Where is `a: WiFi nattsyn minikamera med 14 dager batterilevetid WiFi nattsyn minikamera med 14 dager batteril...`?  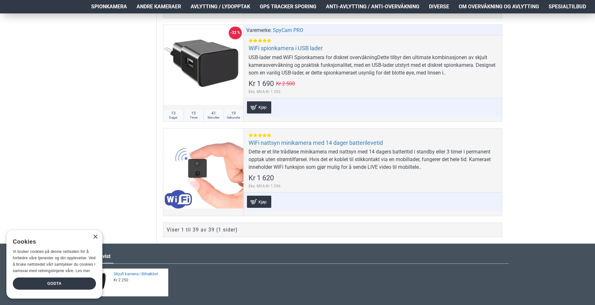 a: WiFi nattsyn minikamera med 14 dager batterilevetid WiFi nattsyn minikamera med 14 dager batteril... is located at coordinates (203, 169).